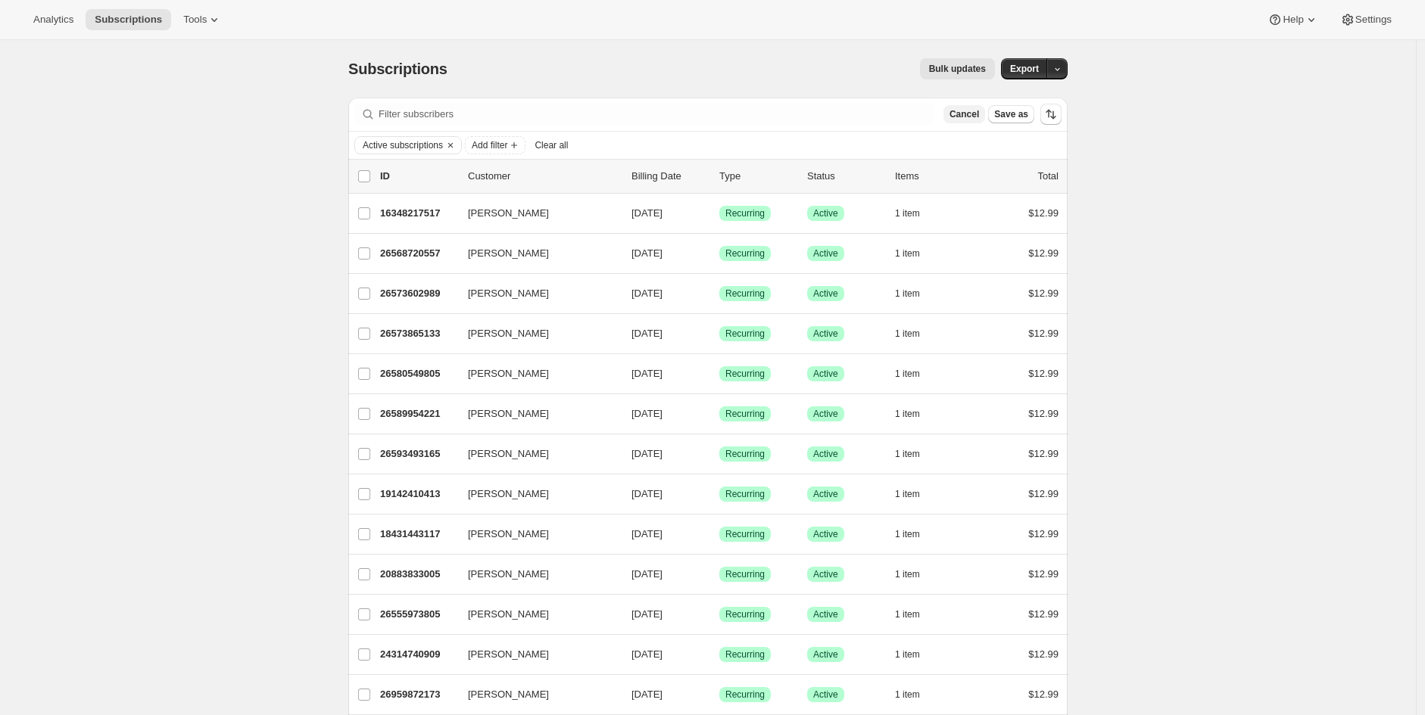 The height and width of the screenshot is (715, 1425). Describe the element at coordinates (418, 575) in the screenshot. I see `p: 20883833005` at that location.